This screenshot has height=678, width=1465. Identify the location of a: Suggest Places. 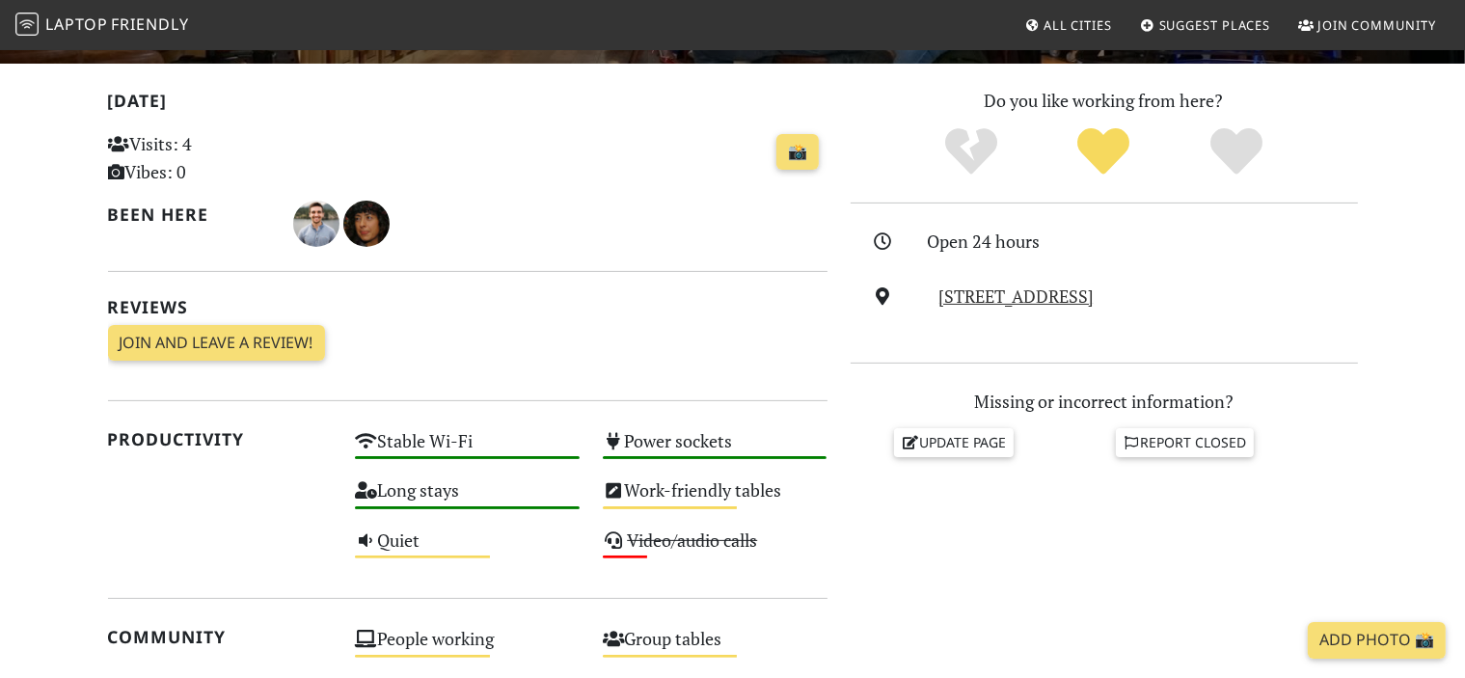
(1206, 25).